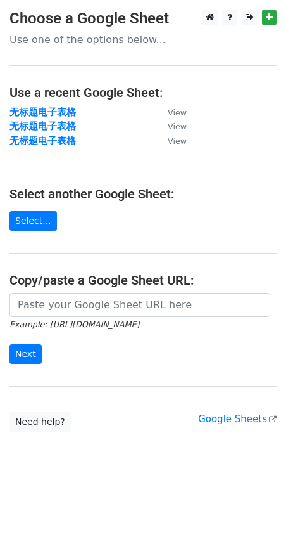  What do you see at coordinates (143, 39) in the screenshot?
I see `p: Use one of the options below...` at bounding box center [143, 39].